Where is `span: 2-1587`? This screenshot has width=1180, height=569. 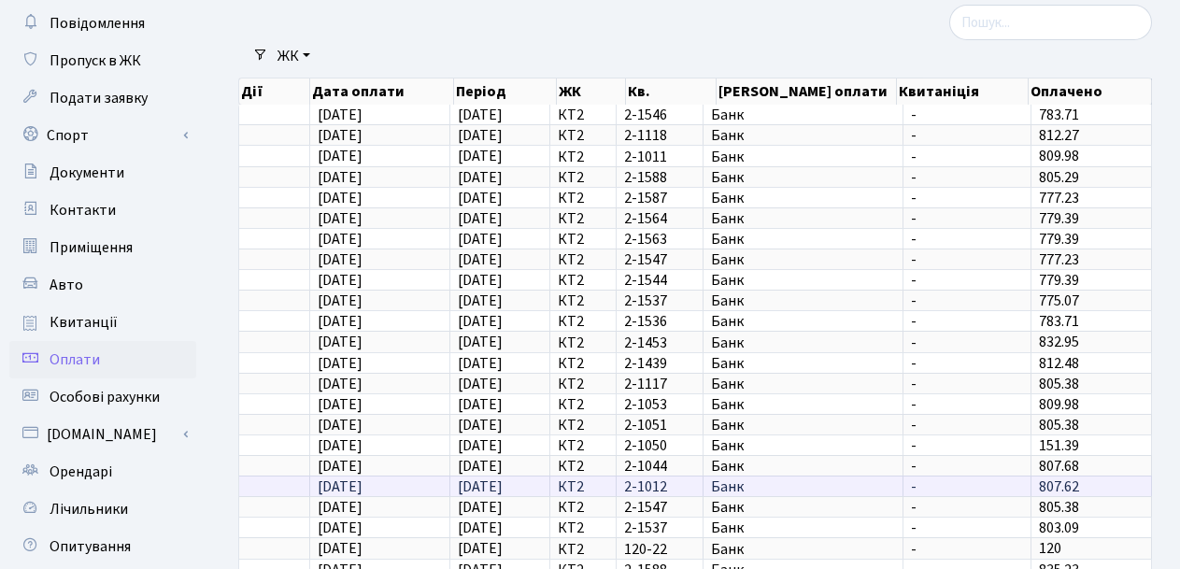
span: 2-1587 is located at coordinates (659, 198).